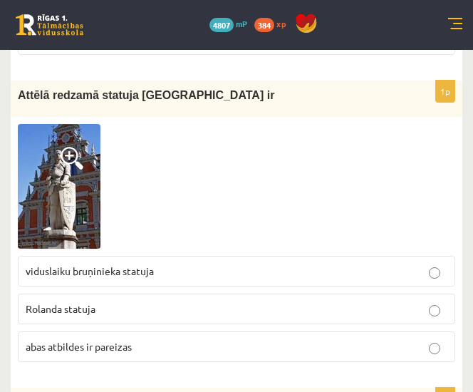  I want to click on a: Rīgas 1. Tālmācības vidusskola, so click(49, 25).